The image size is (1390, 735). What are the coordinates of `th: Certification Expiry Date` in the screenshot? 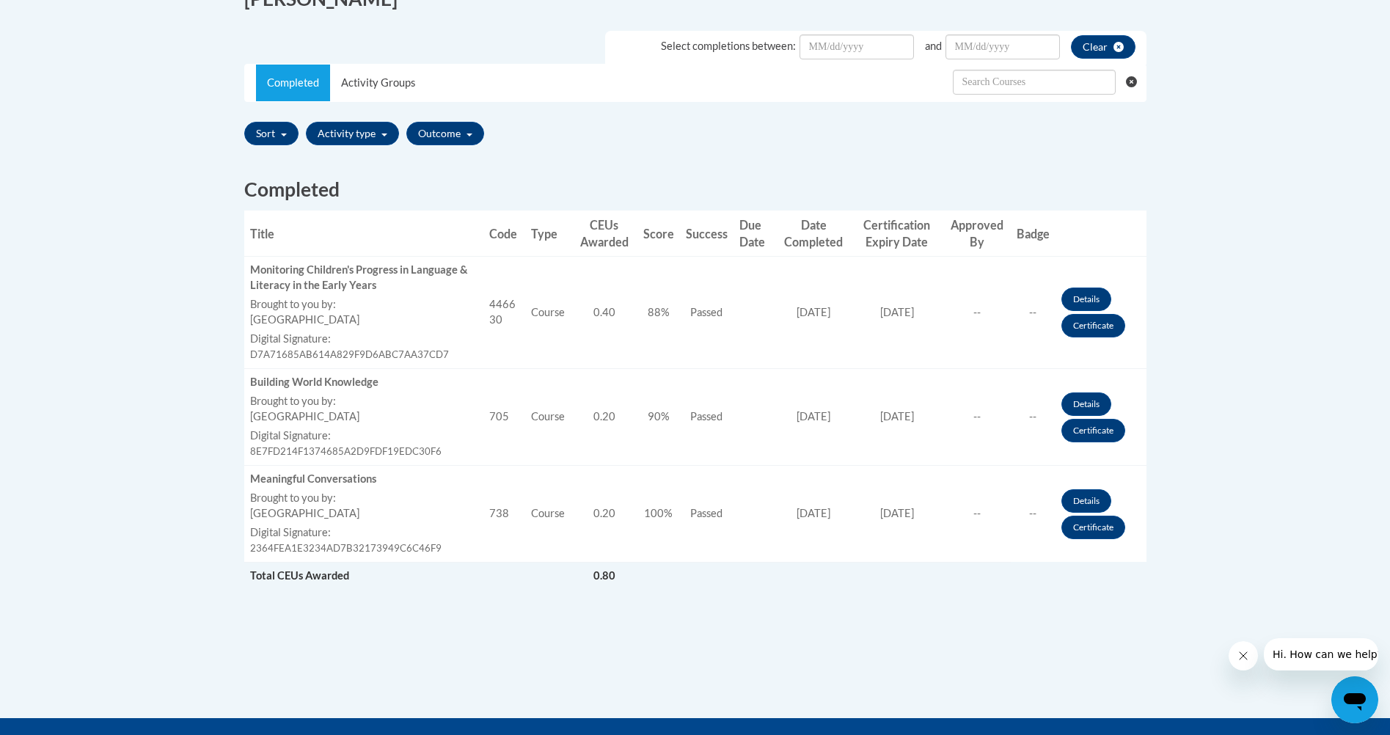 It's located at (897, 233).